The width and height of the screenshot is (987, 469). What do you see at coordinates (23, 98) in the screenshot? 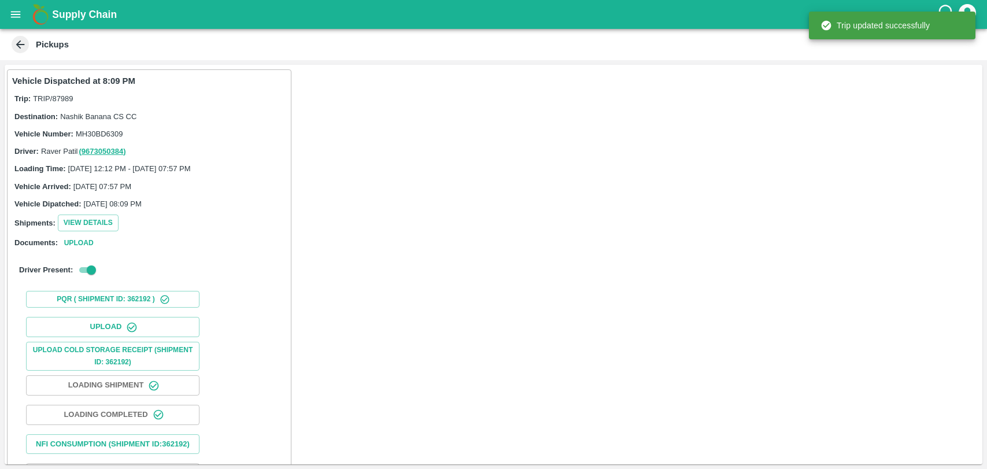
I see `label: Trip:` at bounding box center [23, 98].